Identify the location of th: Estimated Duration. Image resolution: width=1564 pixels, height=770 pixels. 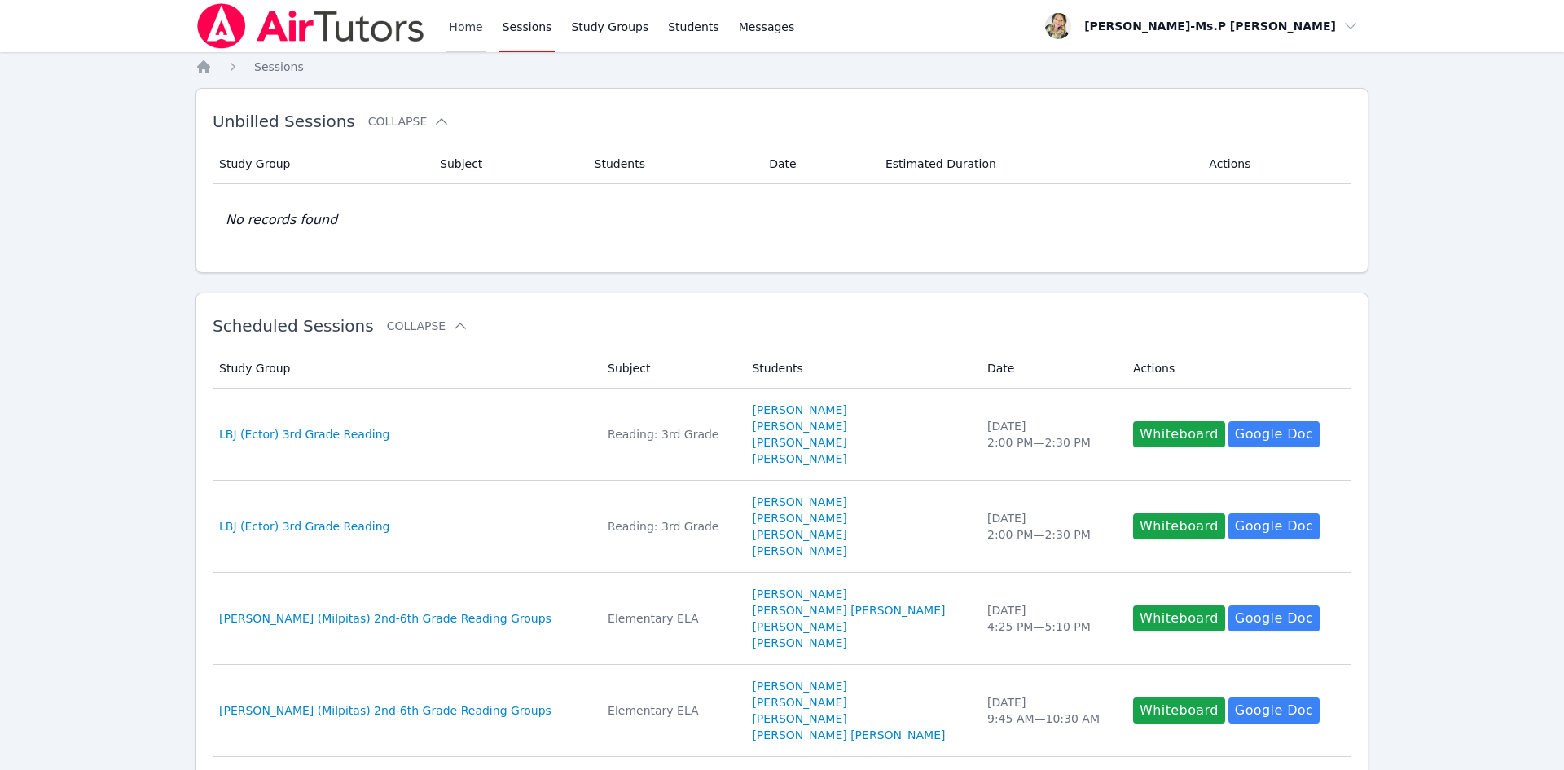
(1037, 164).